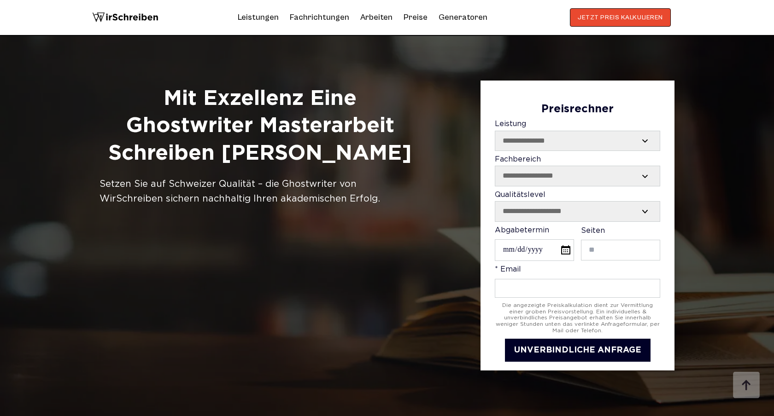  I want to click on select: Qualitätslevel, so click(577, 211).